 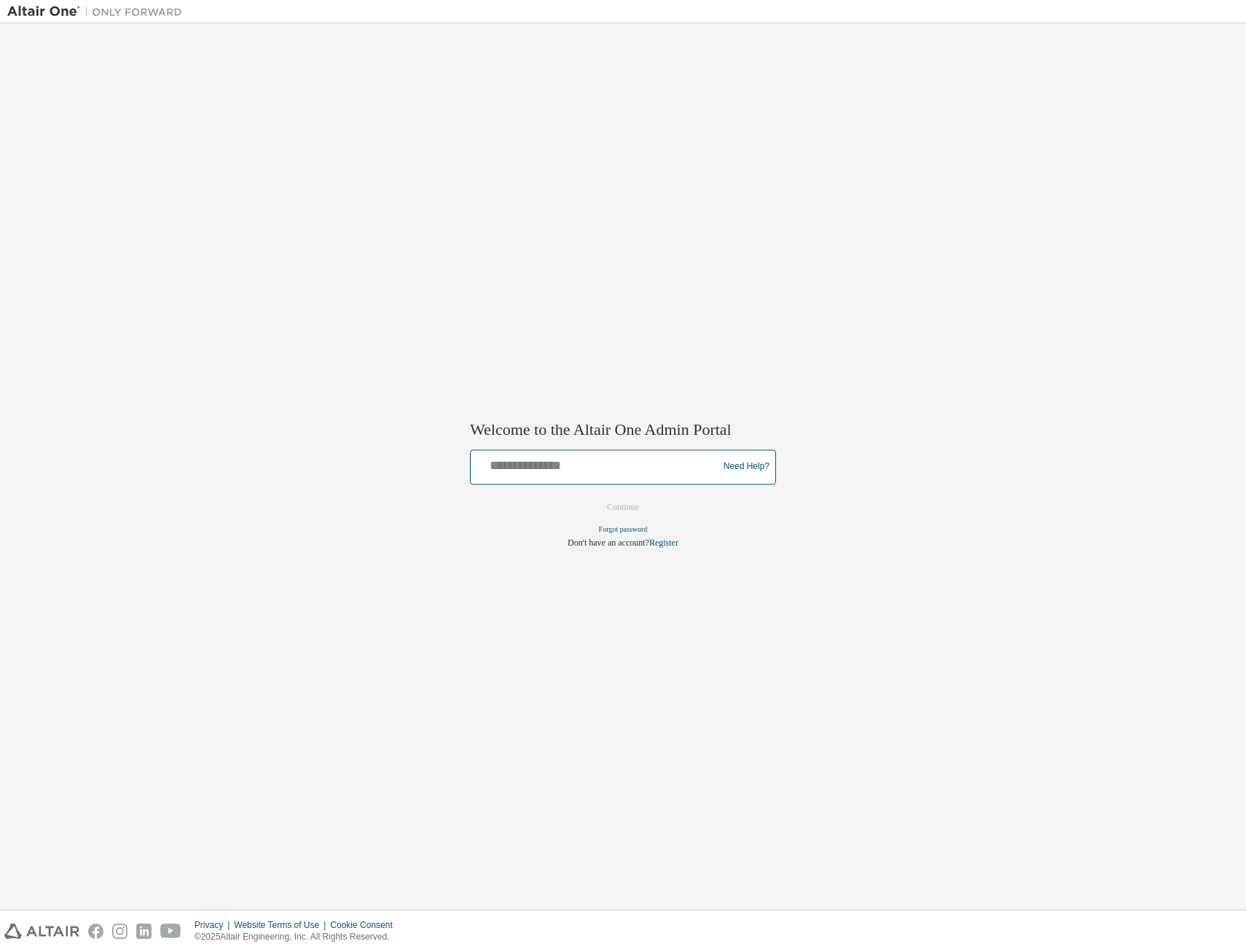 What do you see at coordinates (298, 937) in the screenshot?
I see `p: © 2025 Altair Engineering, Inc. All Rights Reserved.` at bounding box center [298, 937].